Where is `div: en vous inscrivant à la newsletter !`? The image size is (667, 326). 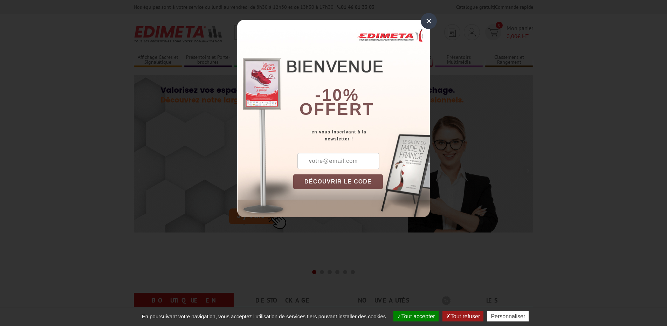
div: en vous inscrivant à la newsletter ! is located at coordinates (361, 136).